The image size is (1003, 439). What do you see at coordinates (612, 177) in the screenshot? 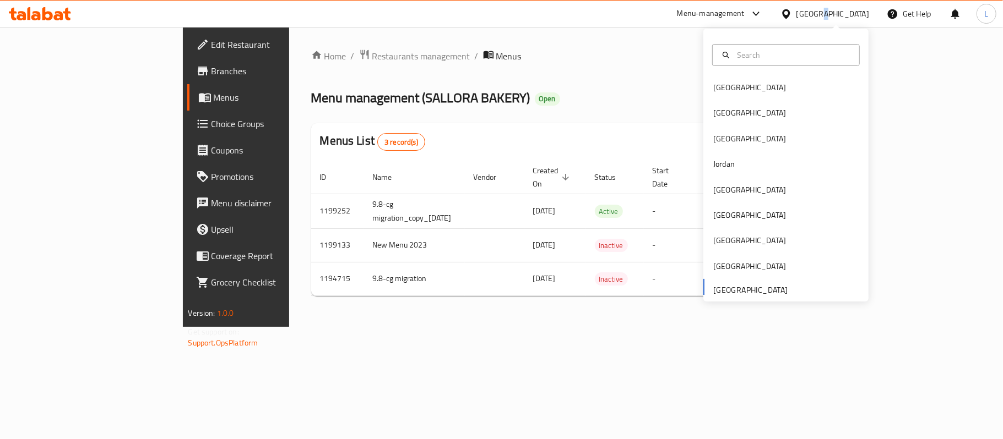
I see `span: Status` at bounding box center [612, 177].